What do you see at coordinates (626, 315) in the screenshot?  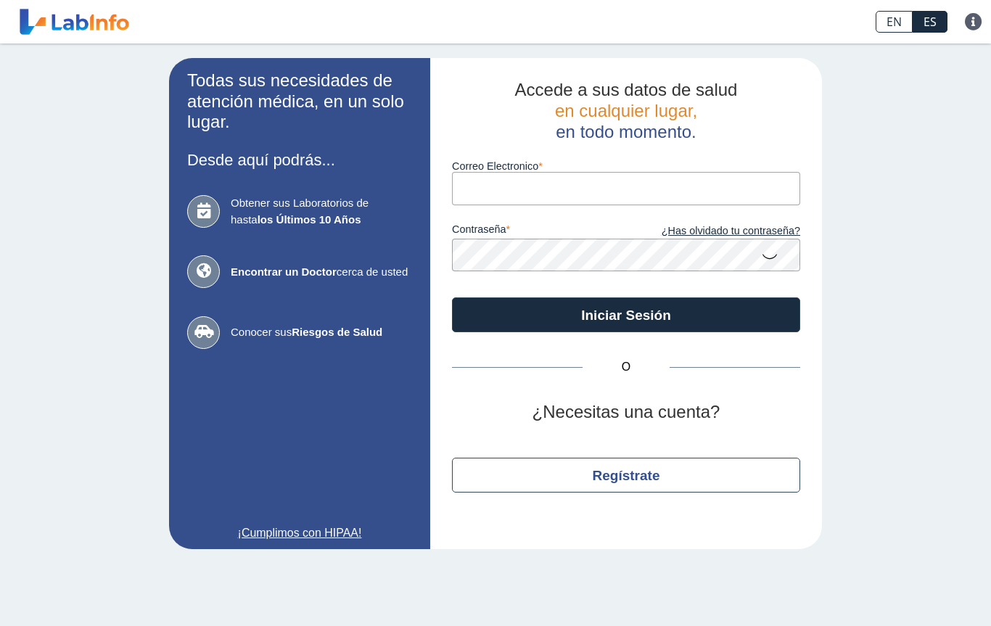 I see `button: Iniciar Sesión` at bounding box center [626, 315].